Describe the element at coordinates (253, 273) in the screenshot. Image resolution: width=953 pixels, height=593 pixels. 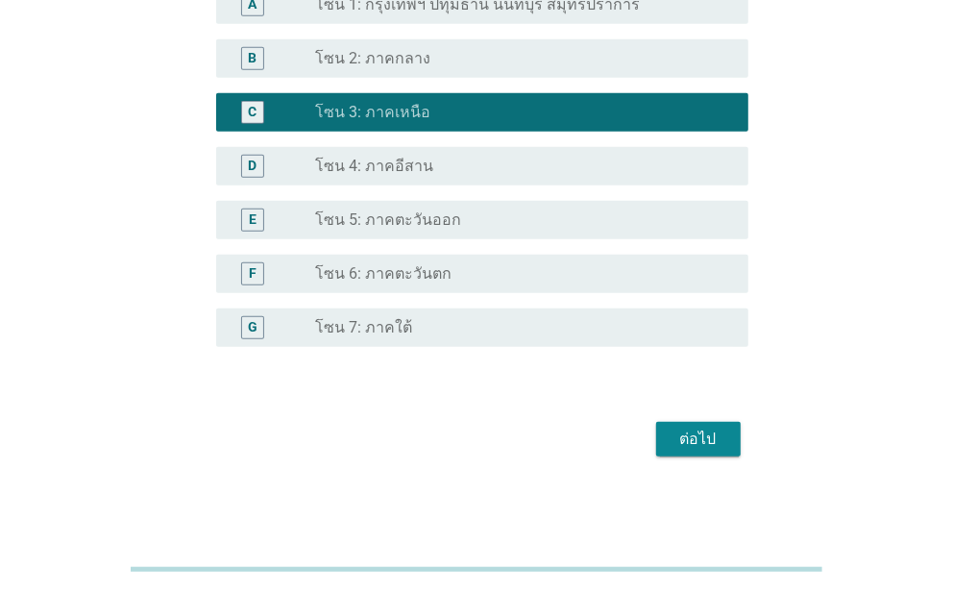
I see `div: F` at that location.